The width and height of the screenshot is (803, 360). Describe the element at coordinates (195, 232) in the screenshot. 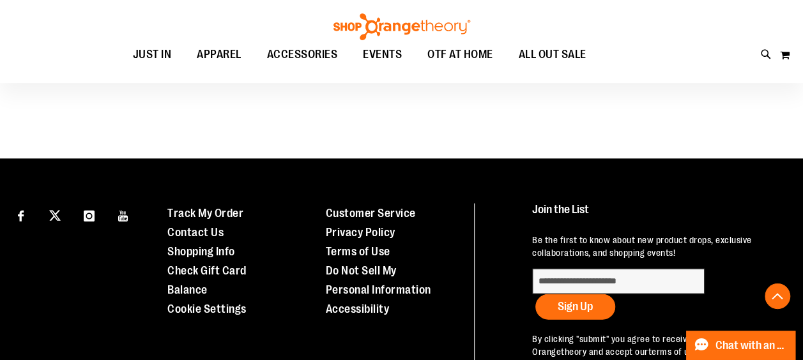

I see `a: Contact Us` at that location.